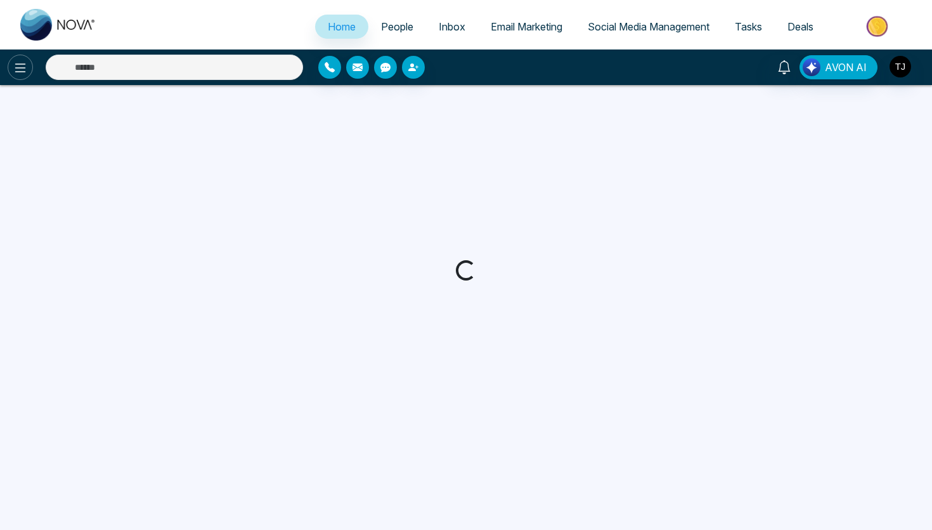  I want to click on span: People, so click(397, 27).